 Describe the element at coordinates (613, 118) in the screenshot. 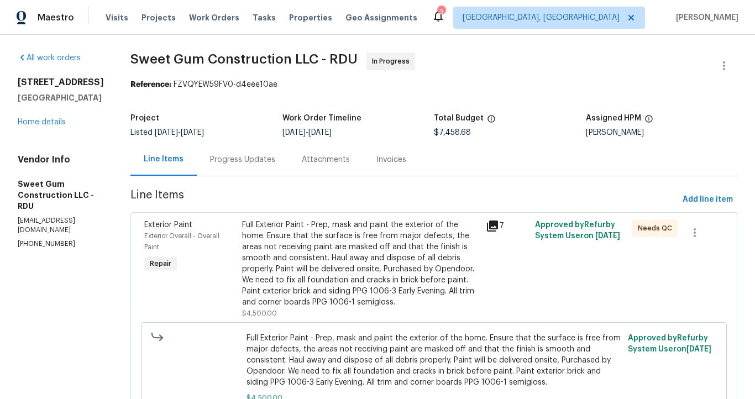

I see `h5: Assigned HPM` at that location.